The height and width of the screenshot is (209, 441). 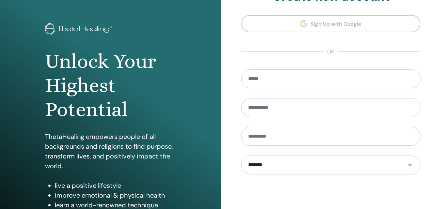 I want to click on span: or, so click(x=330, y=52).